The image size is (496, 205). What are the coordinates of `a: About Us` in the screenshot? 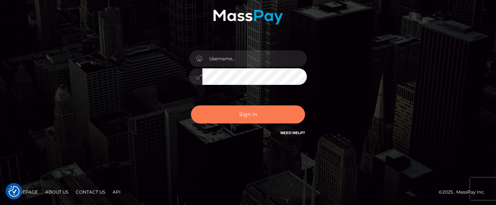 It's located at (57, 192).